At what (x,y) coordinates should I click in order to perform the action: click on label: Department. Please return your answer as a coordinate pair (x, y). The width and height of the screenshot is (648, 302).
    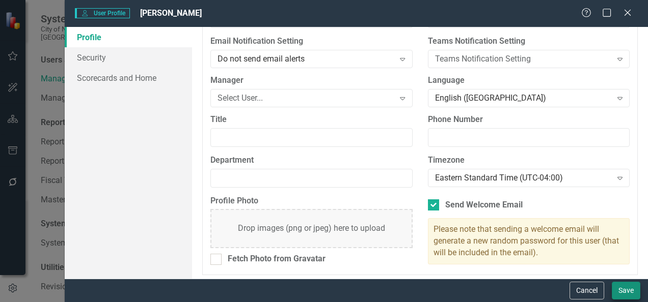
    Looking at the image, I should click on (311, 160).